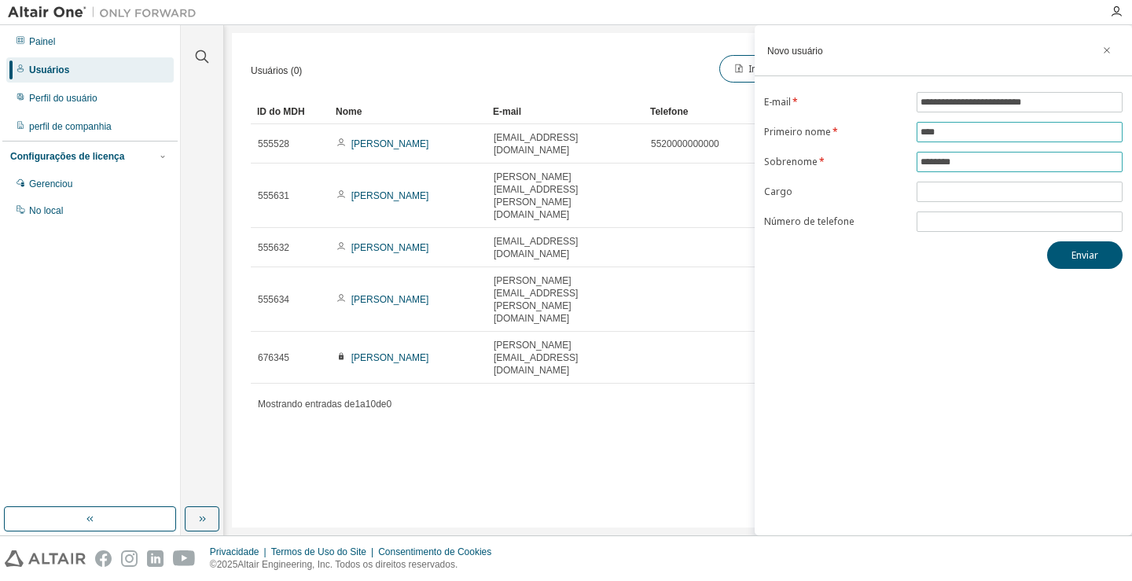 This screenshot has width=1132, height=581. Describe the element at coordinates (809, 221) in the screenshot. I see `font: Número de telefone` at that location.